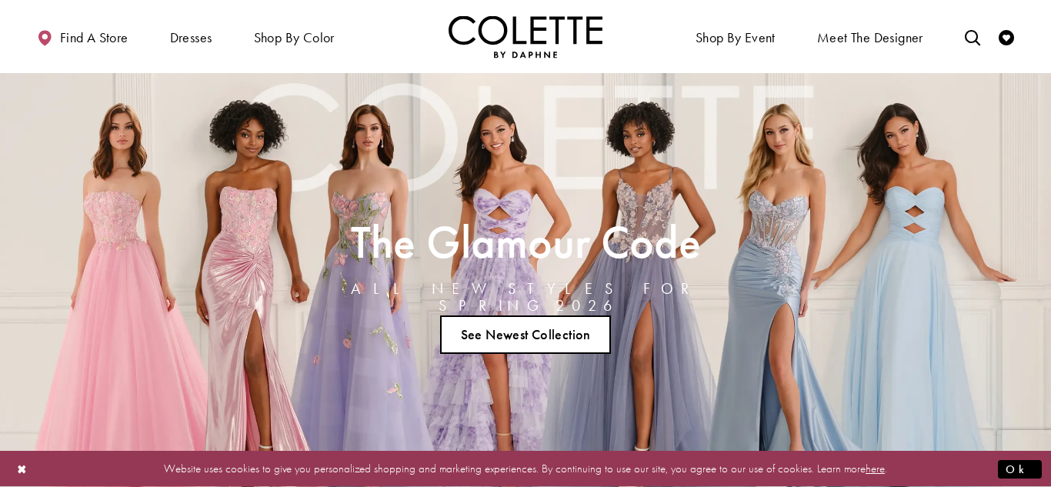  What do you see at coordinates (875, 469) in the screenshot?
I see `a: here` at bounding box center [875, 469].